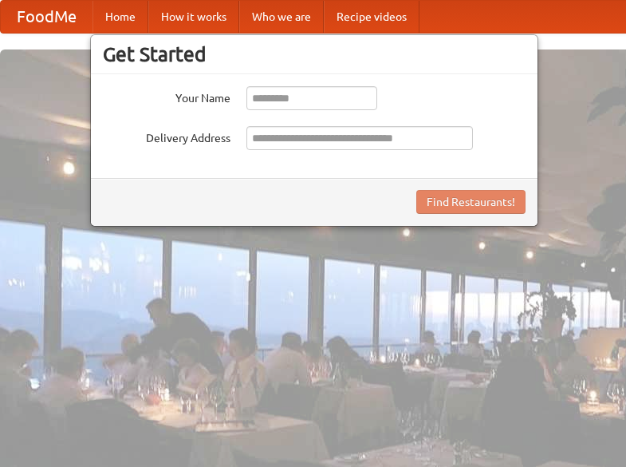  Describe the element at coordinates (314, 54) in the screenshot. I see `h3: Get Started` at that location.